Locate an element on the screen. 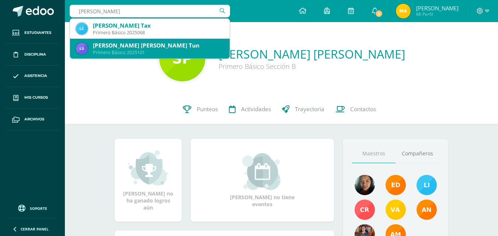 The height and width of the screenshot is (236, 498). img: cd5e356245587434922763be3243eb79.png is located at coordinates (396, 210).